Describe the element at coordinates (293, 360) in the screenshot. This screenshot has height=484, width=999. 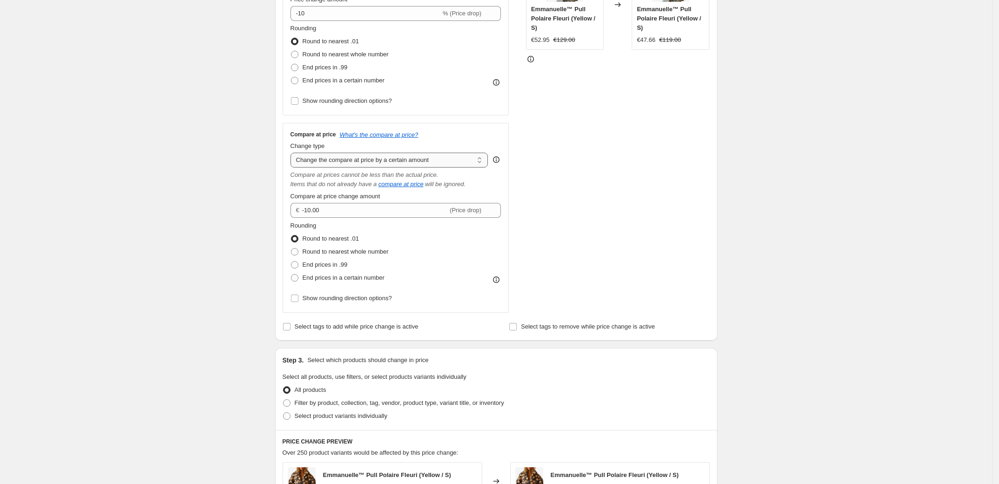
I see `h2: Step 3.` at that location.